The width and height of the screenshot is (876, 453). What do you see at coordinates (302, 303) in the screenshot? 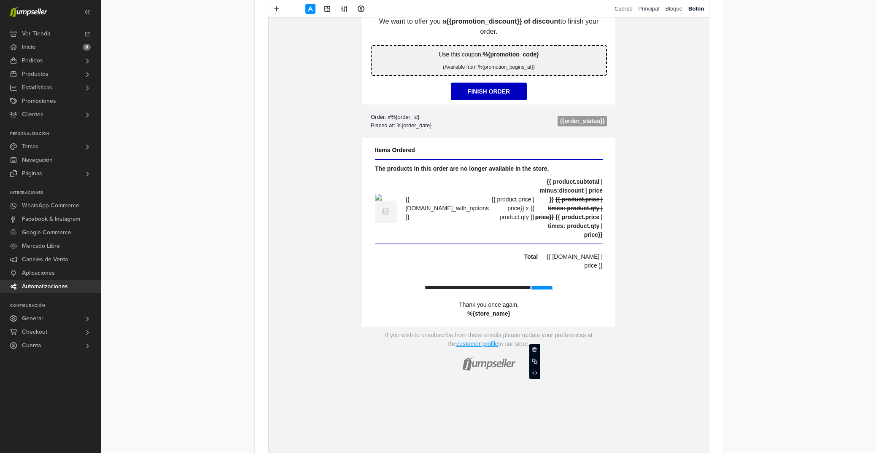
I see `strong: {{ product.subtotal | minus:discount | price }}` at bounding box center [302, 303].